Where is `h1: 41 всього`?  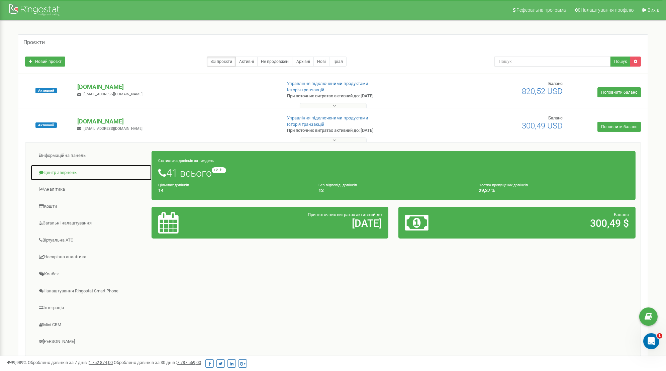
h1: 41 всього is located at coordinates (393, 173).